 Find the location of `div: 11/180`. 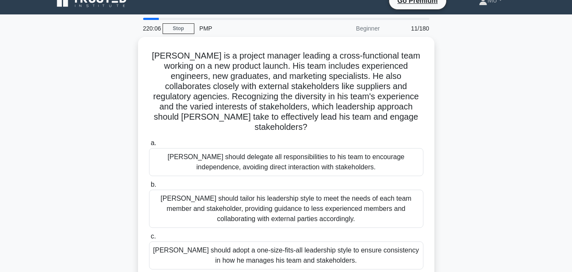

div: 11/180 is located at coordinates (410, 28).